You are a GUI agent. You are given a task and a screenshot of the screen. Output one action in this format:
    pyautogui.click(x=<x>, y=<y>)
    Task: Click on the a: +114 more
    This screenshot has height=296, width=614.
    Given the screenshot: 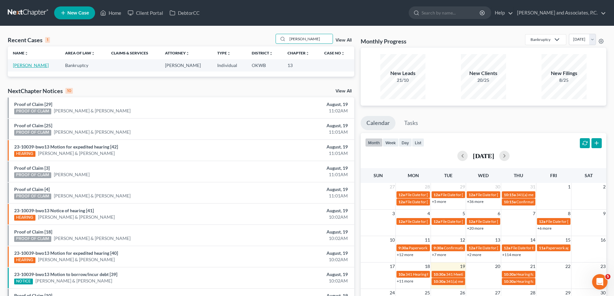 What is the action you would take?
    pyautogui.click(x=512, y=255)
    